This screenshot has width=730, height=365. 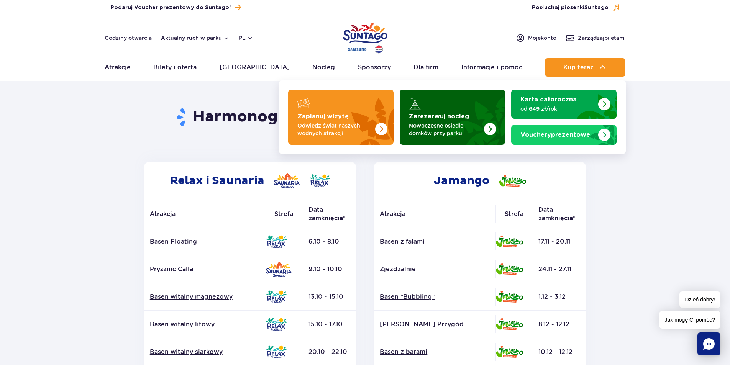 What do you see at coordinates (365, 37) in the screenshot?
I see `a: Park of Poland` at bounding box center [365, 37].